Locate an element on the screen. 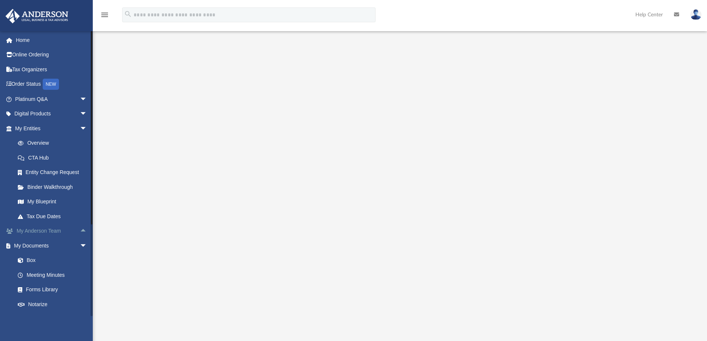 The height and width of the screenshot is (341, 707). span: arrow_drop_up is located at coordinates (87, 231).